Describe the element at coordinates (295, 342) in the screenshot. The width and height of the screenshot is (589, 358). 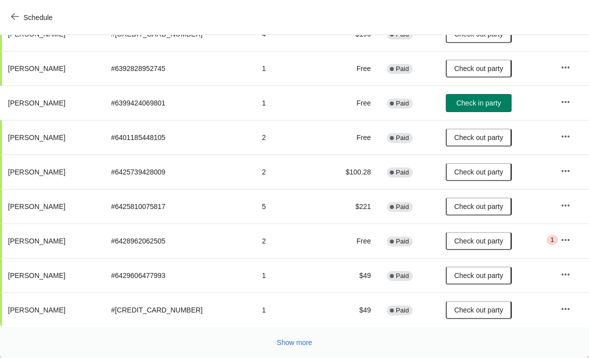
I see `span: Show more` at that location.